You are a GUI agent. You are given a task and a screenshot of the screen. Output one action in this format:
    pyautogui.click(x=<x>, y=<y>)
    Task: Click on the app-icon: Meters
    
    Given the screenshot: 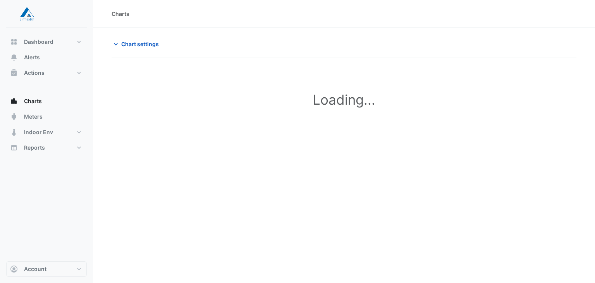 What is the action you would take?
    pyautogui.click(x=14, y=117)
    